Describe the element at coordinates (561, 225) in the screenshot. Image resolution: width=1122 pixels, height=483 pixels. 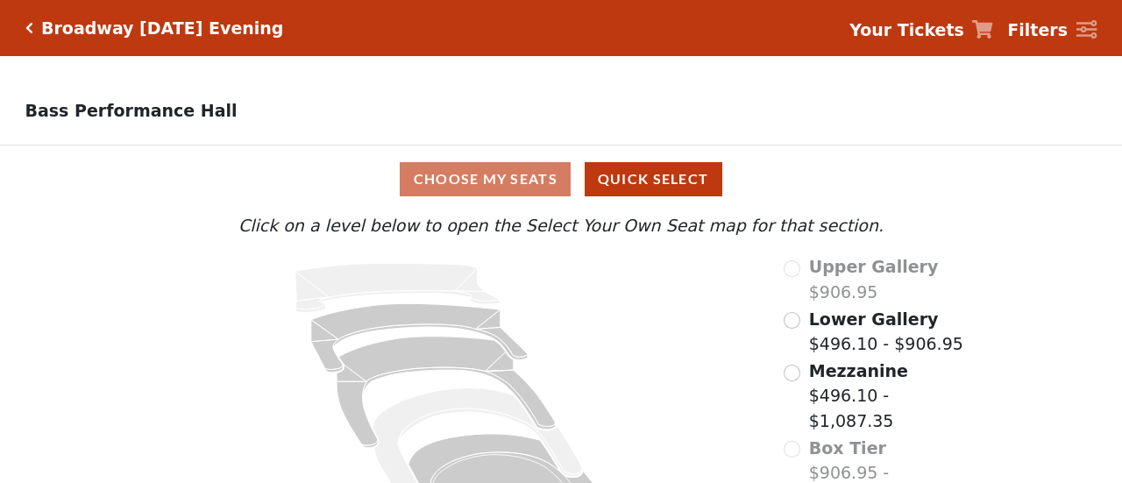
I see `p: Click on a level below to open the Select Your Own Seat map for that section.` at that location.